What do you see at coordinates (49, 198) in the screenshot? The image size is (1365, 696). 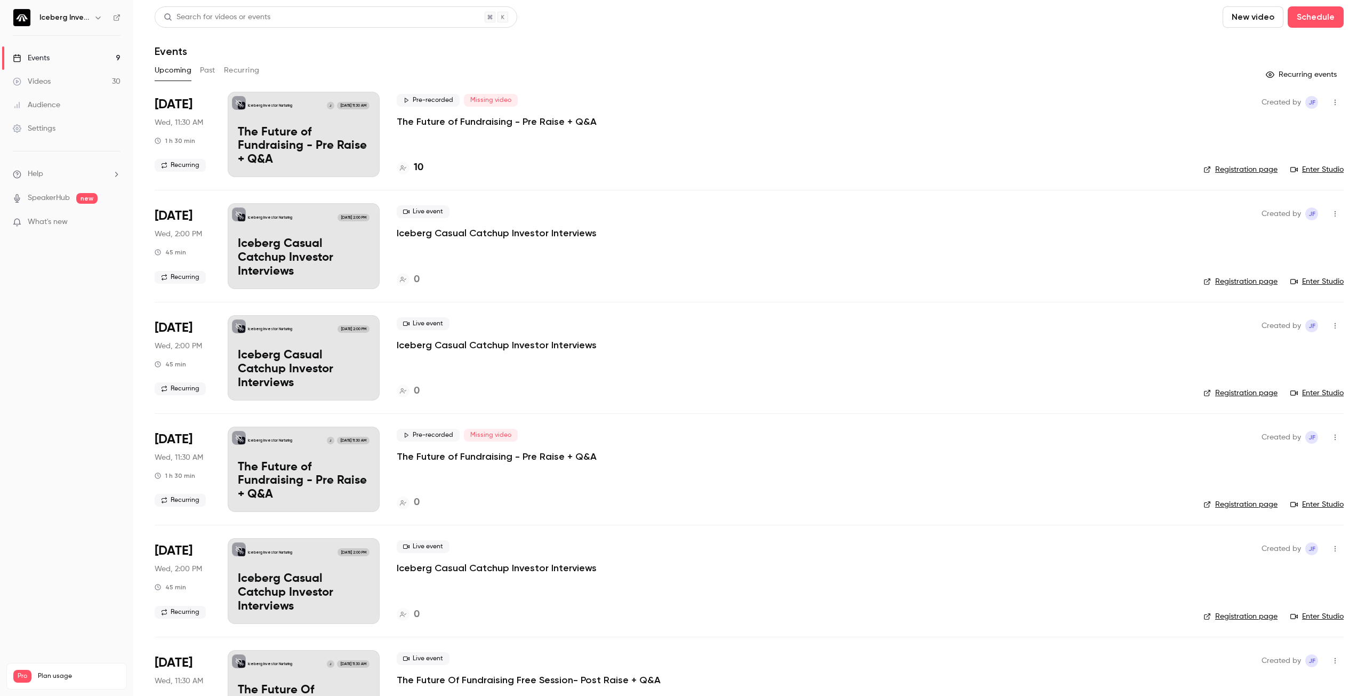 I see `a: SpeakerHub` at bounding box center [49, 198].